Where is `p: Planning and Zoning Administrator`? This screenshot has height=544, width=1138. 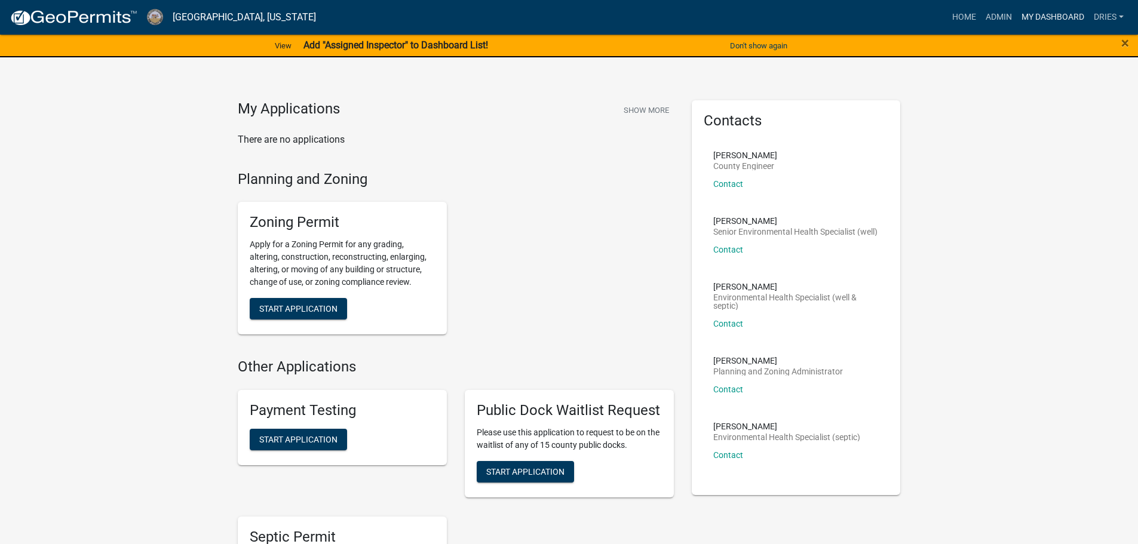 p: Planning and Zoning Administrator is located at coordinates (778, 371).